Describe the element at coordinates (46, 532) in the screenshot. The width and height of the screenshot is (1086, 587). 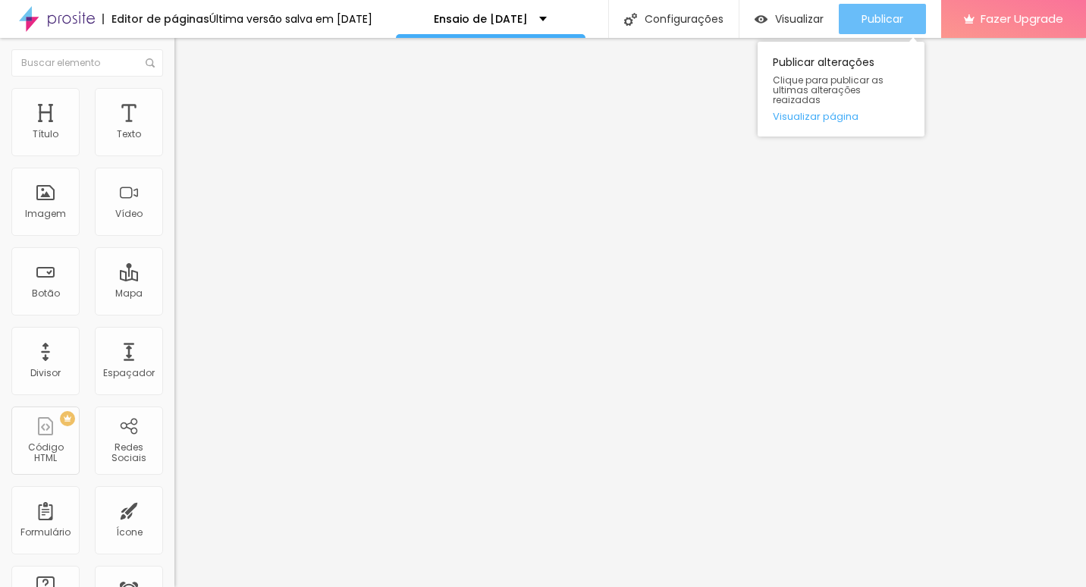
I see `div: Formulário` at that location.